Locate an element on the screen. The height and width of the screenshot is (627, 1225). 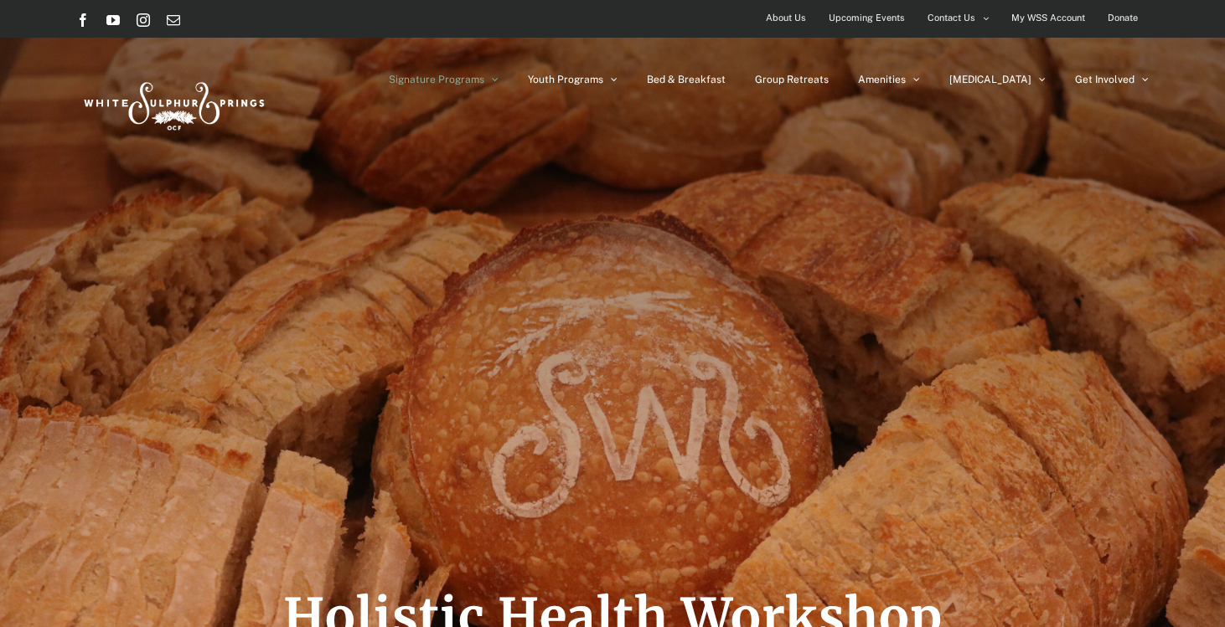
a: Get Involved is located at coordinates (1112, 80).